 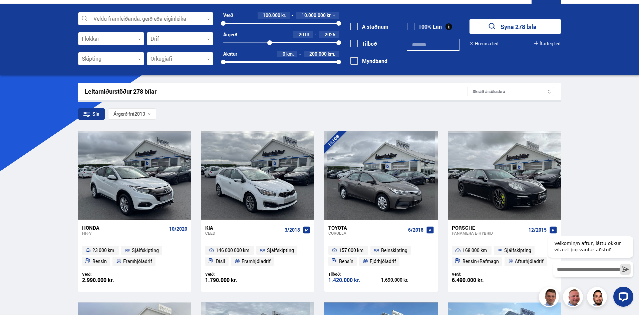 I want to click on span: 6/2018, so click(x=416, y=230).